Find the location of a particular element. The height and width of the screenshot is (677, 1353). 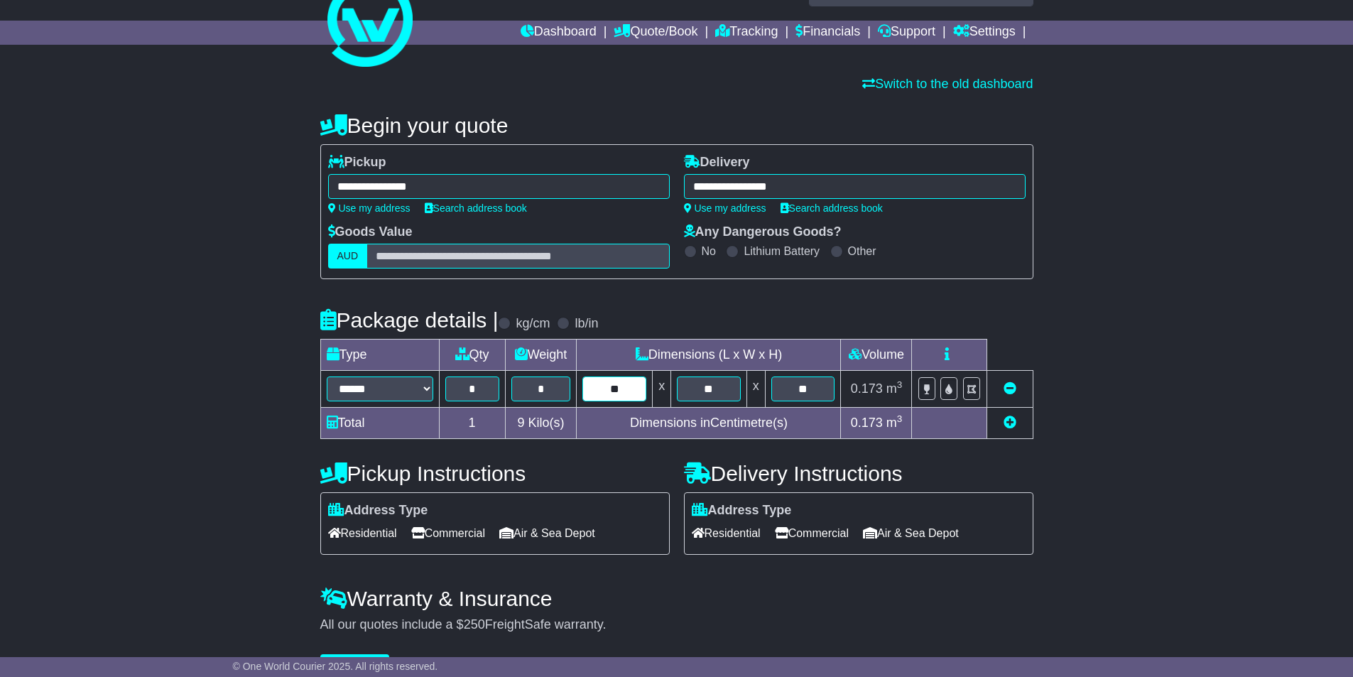

a: Financials is located at coordinates (827, 33).